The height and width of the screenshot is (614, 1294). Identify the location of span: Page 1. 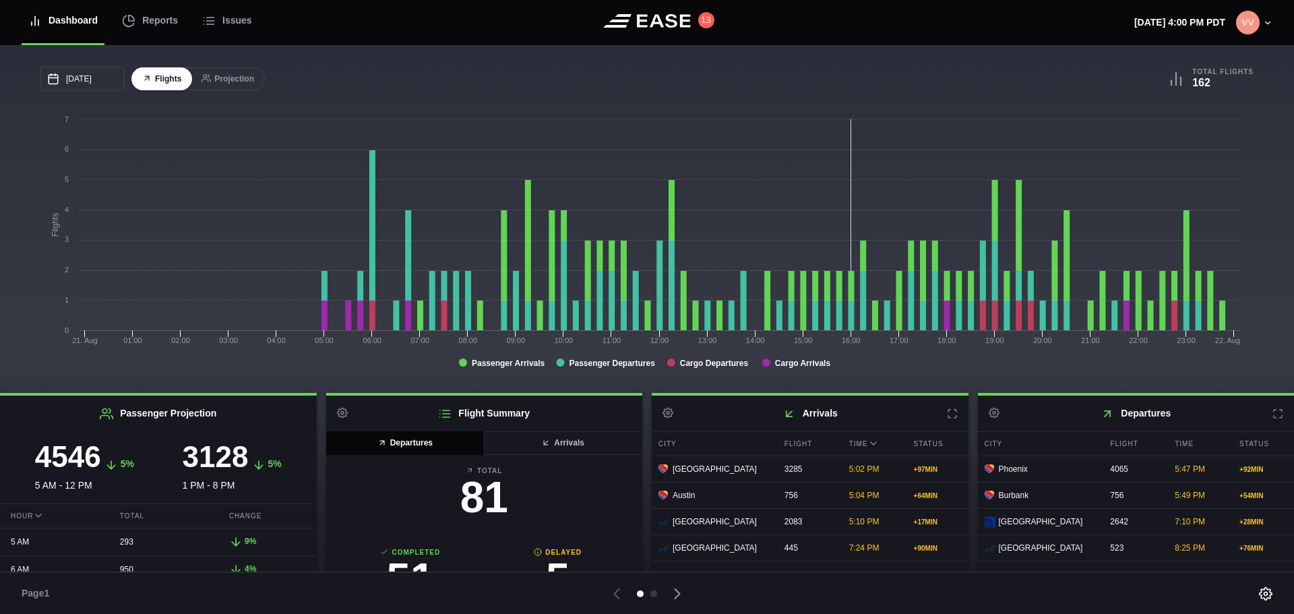
(38, 593).